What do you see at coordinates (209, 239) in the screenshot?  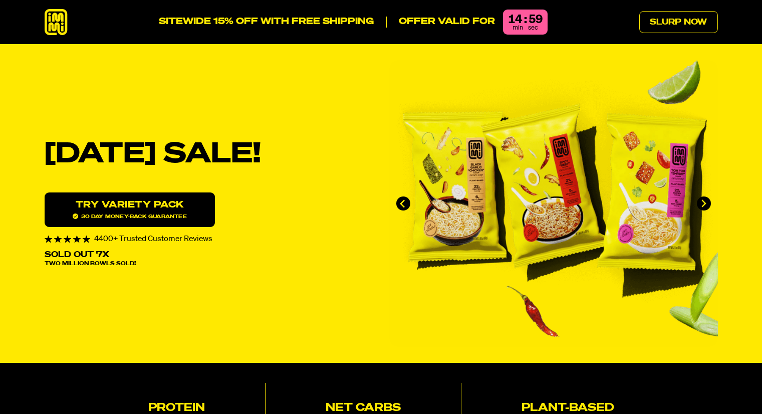 I see `div: 4400+ Trusted Customer Reviews` at bounding box center [209, 239].